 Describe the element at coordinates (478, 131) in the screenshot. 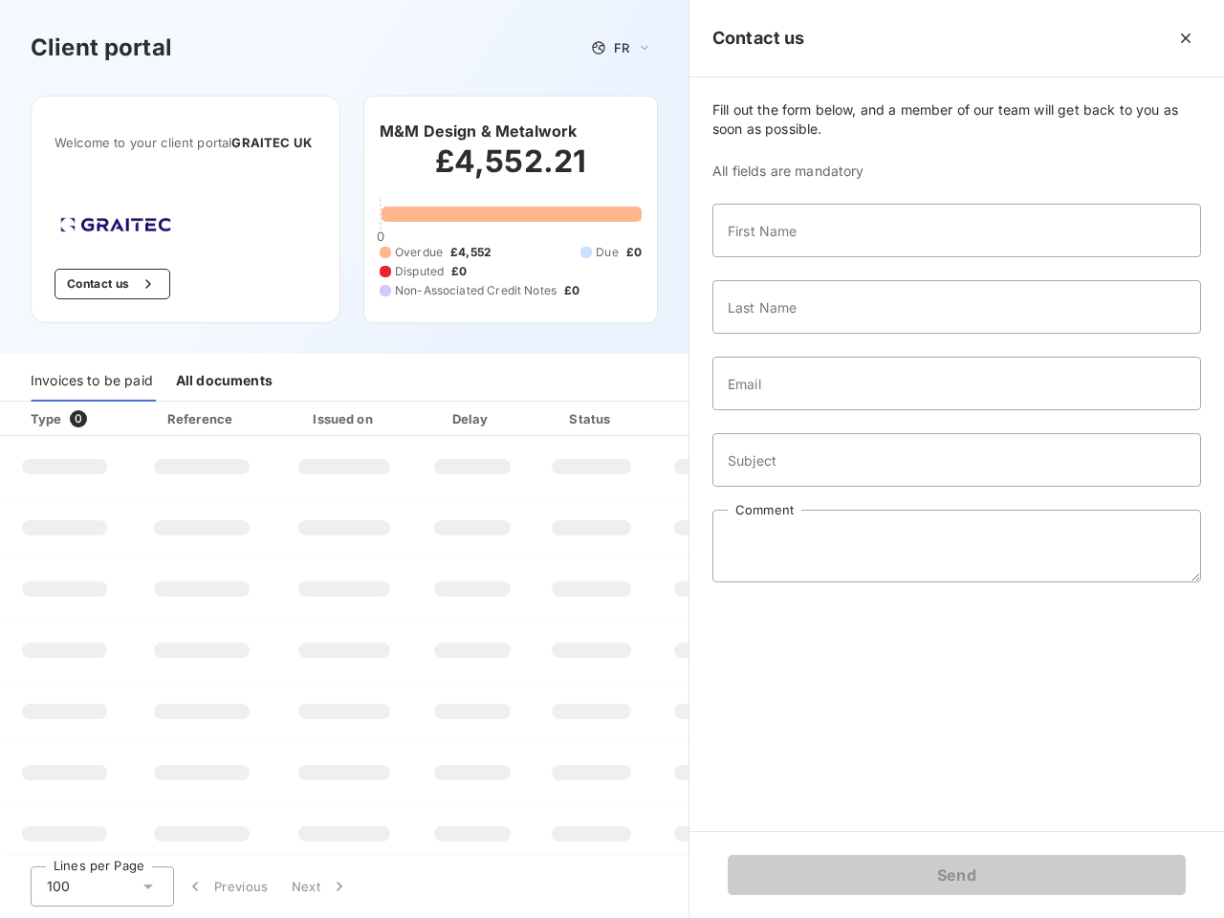

I see `h6: M&M Design & Metalwork` at that location.